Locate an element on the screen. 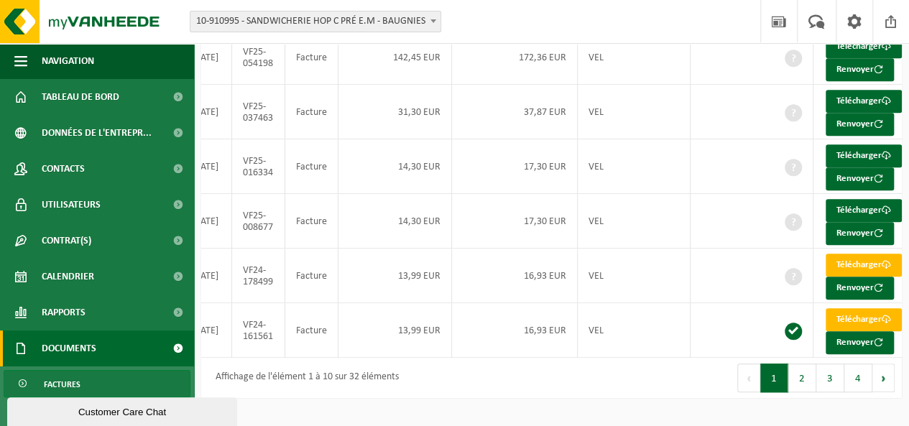 The image size is (909, 426). td: VF25-016334 is located at coordinates (259, 167).